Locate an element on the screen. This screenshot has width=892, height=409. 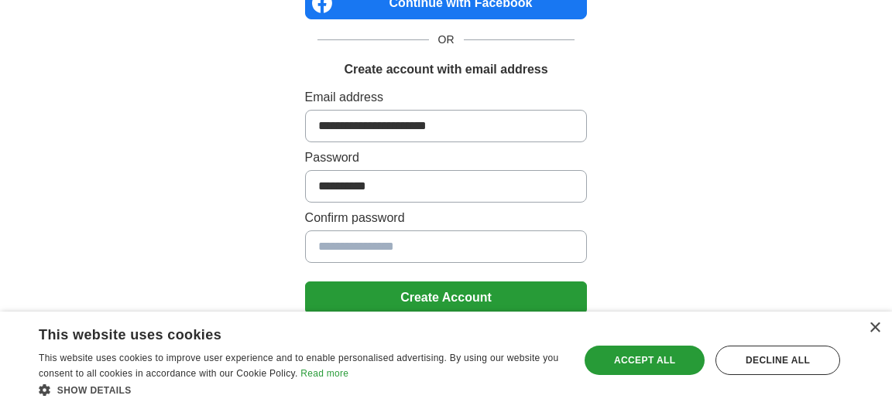
span: This website uses cookies to improve user experience and to enable personalised advertising. By u... is located at coordinates (298, 366).